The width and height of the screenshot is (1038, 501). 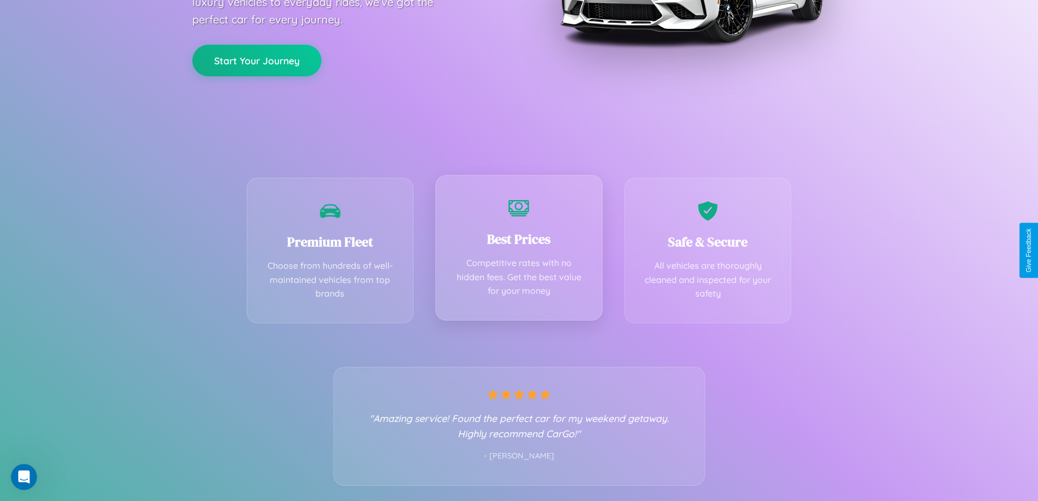 I want to click on h3: Premium Fleet, so click(x=330, y=241).